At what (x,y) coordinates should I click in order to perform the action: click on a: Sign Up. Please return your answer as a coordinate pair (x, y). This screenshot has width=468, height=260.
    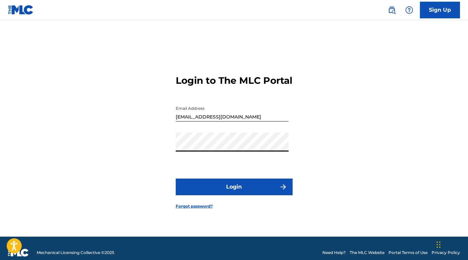
    Looking at the image, I should click on (440, 10).